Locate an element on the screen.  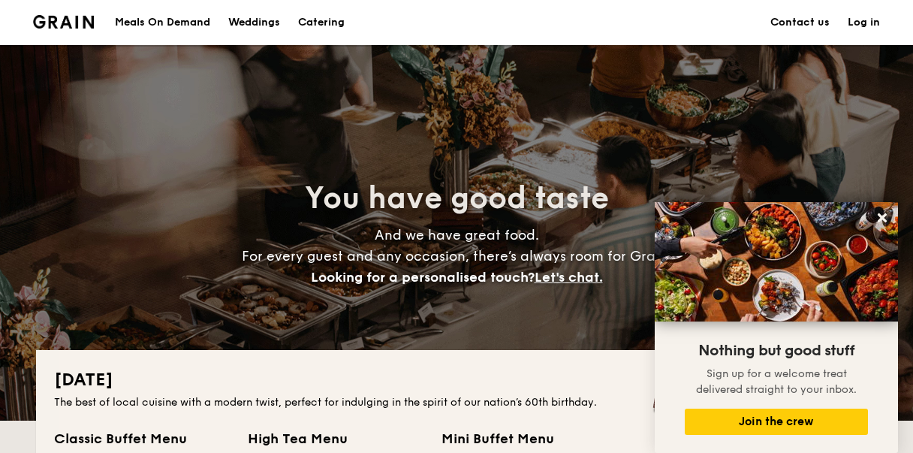
div: The best of local cuisine with a modern twist, perfect for indulging in the spirit of our nation’... is located at coordinates (457, 402).